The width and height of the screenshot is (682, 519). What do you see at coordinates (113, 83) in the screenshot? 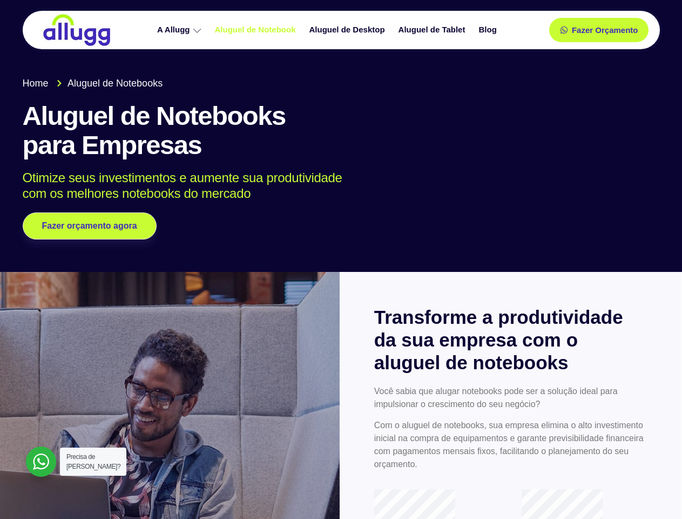
I see `span: Aluguel de Notebooks` at bounding box center [113, 83].